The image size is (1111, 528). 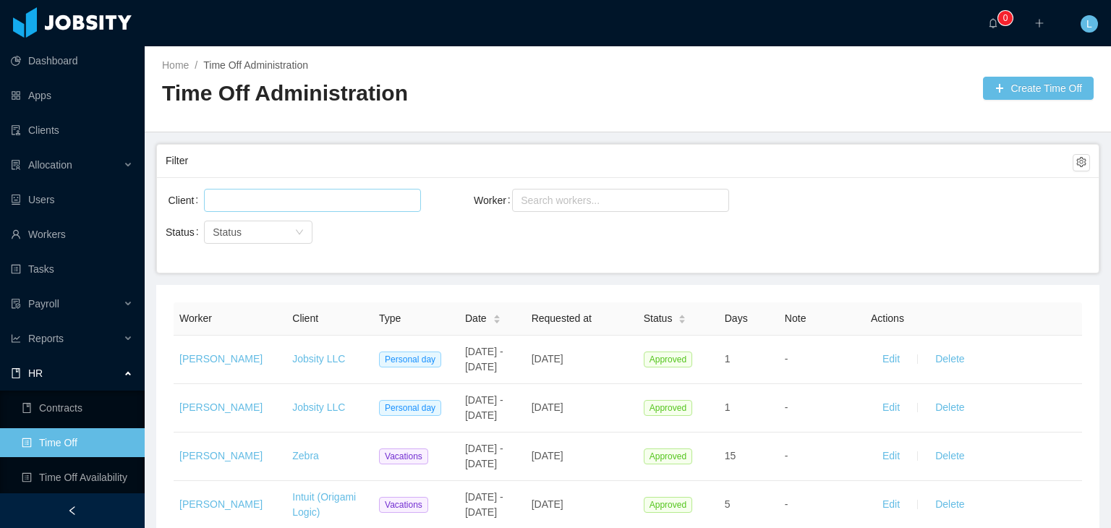 What do you see at coordinates (77, 442) in the screenshot?
I see `a: icon: profileTime Off` at bounding box center [77, 442].